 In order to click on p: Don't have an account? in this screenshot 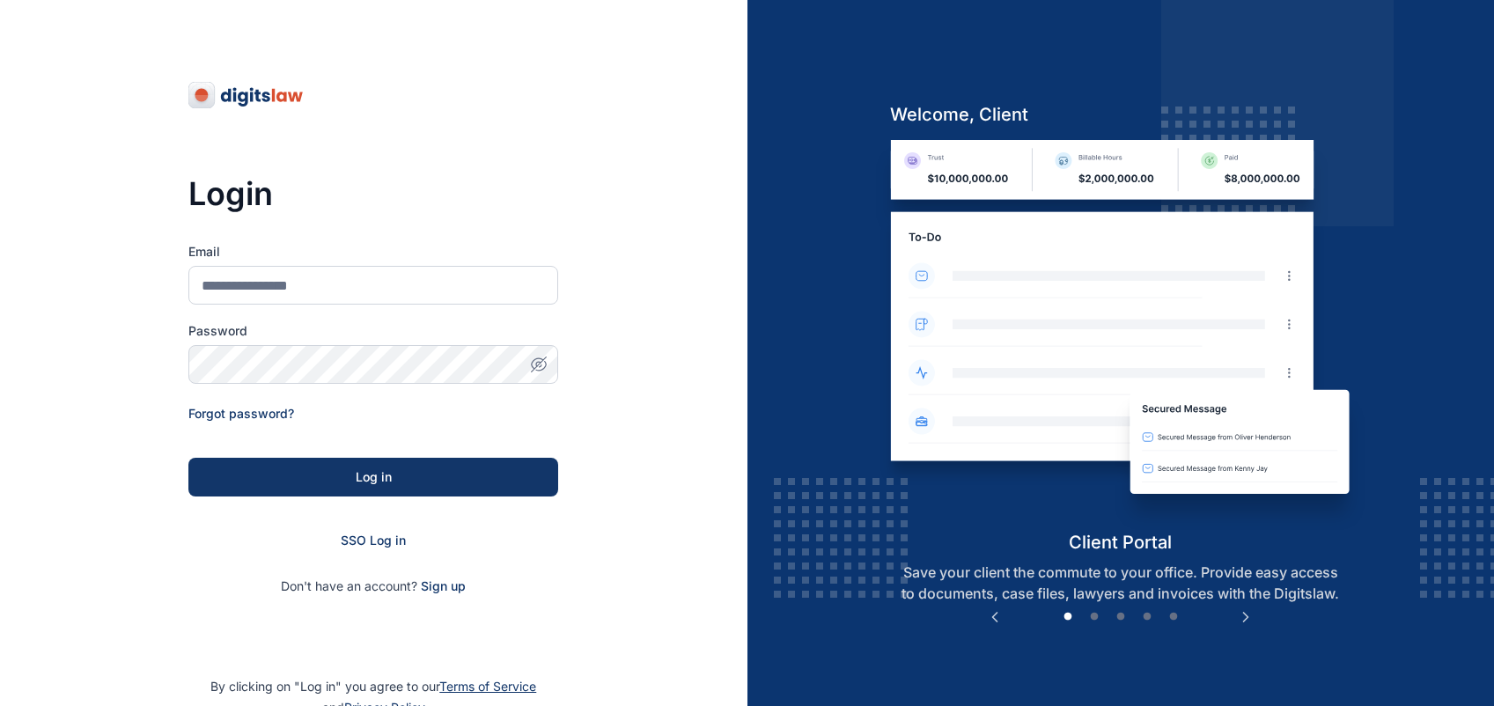, I will do `click(373, 586)`.